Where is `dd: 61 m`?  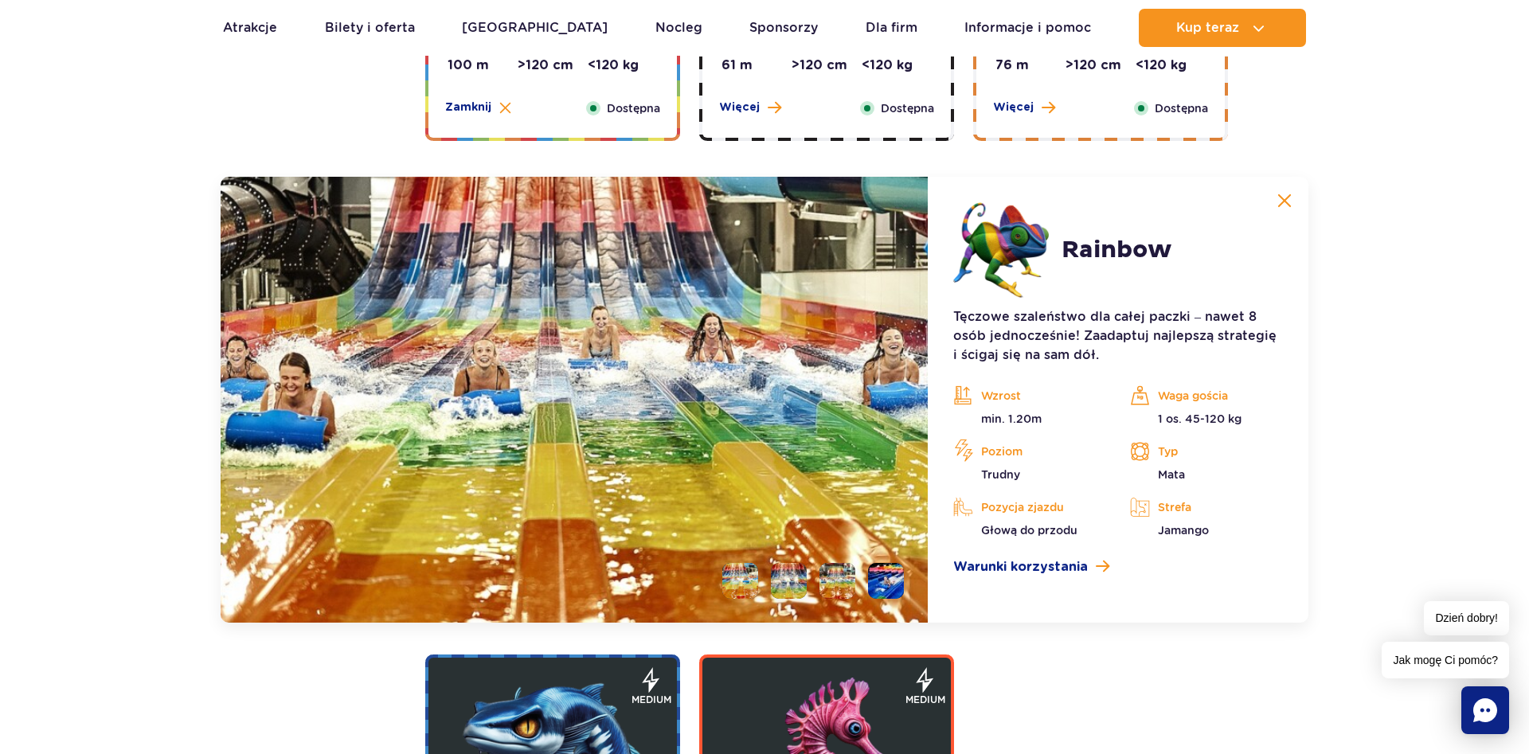
dd: 61 m is located at coordinates (757, 65).